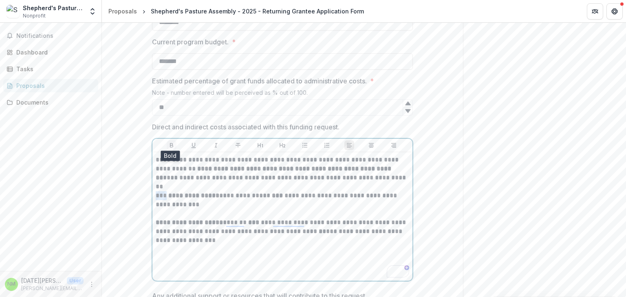  I want to click on span: Nonprofit, so click(34, 16).